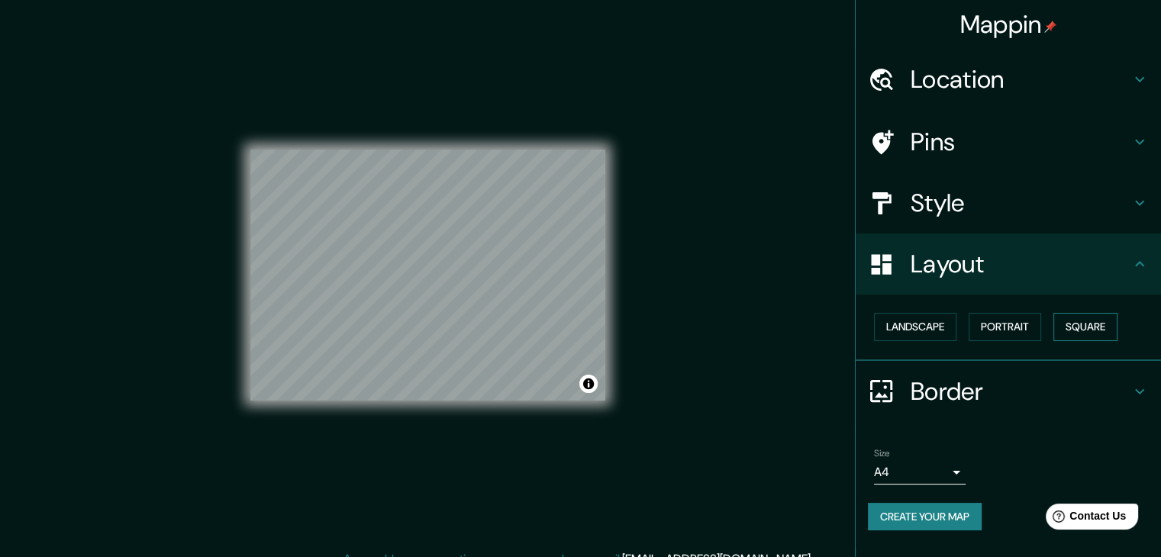 Image resolution: width=1161 pixels, height=557 pixels. Describe the element at coordinates (428, 275) in the screenshot. I see `canvas: Map` at that location.